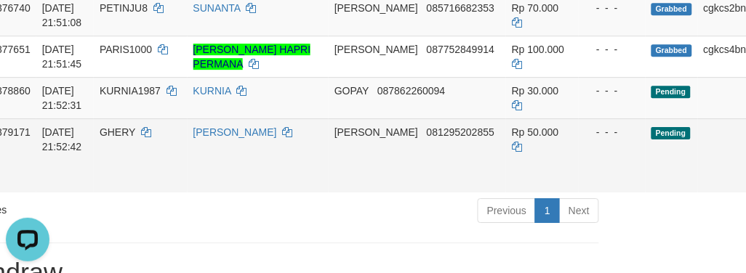 The image size is (746, 273). What do you see at coordinates (507, 211) in the screenshot?
I see `a: Previous` at bounding box center [507, 211].